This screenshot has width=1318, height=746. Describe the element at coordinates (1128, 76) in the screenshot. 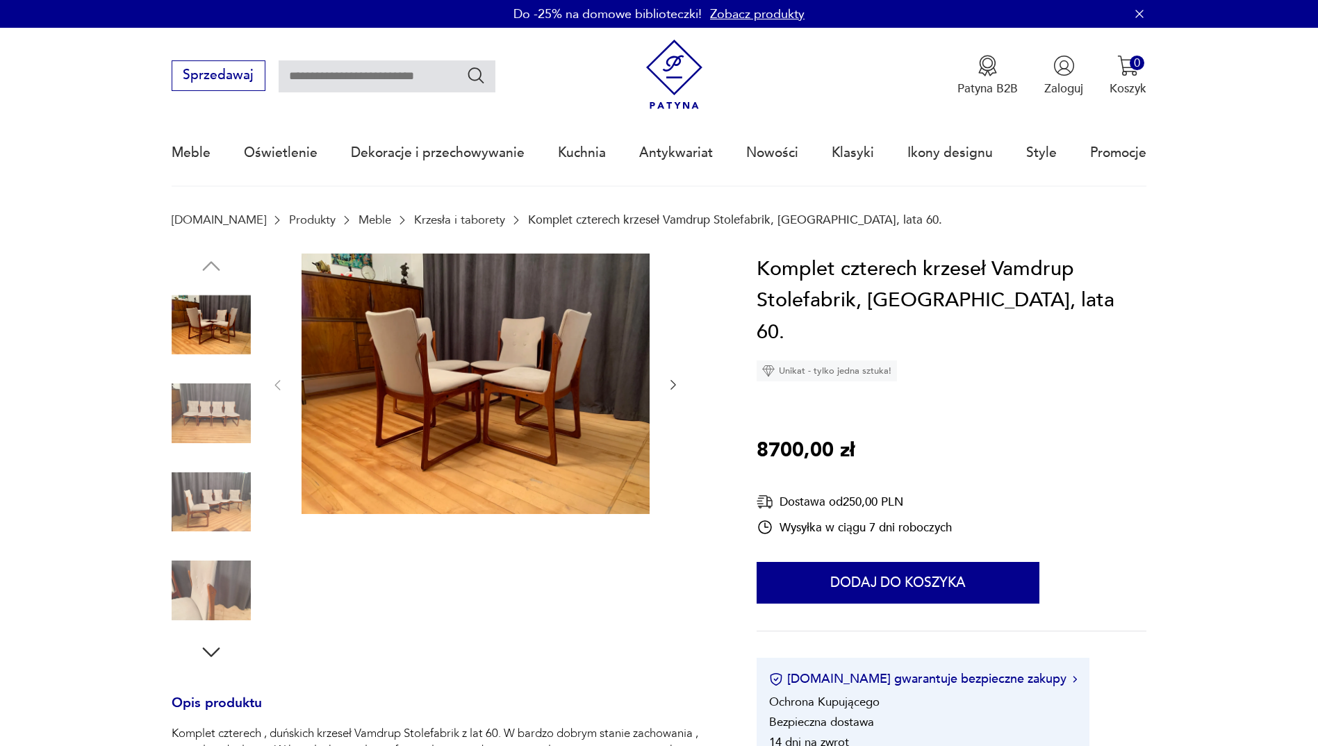

I see `button: 0Koszyk` at that location.